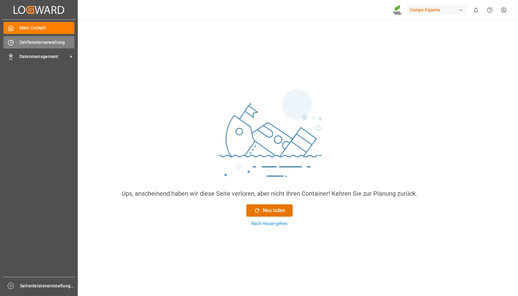  What do you see at coordinates (438, 10) in the screenshot?
I see `button: Compo-Experte` at bounding box center [438, 10].